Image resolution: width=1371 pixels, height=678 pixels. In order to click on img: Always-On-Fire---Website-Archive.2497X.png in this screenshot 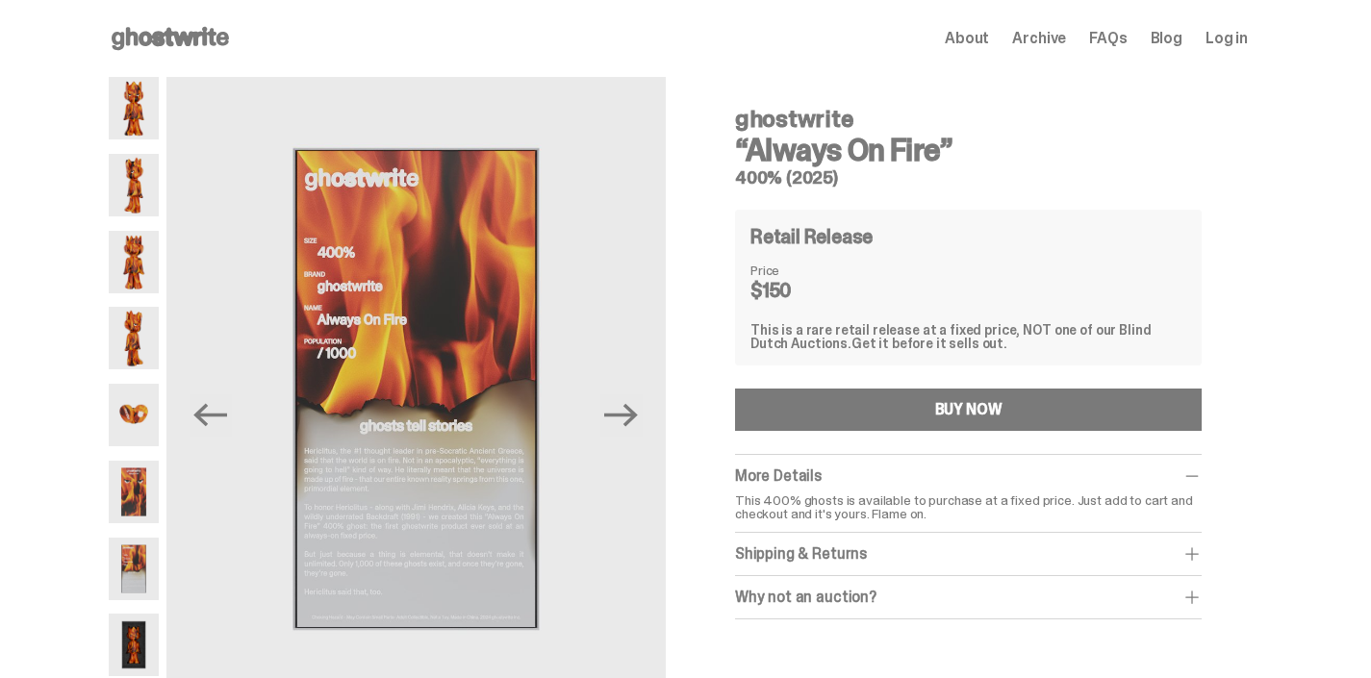, I will do `click(134, 644)`.